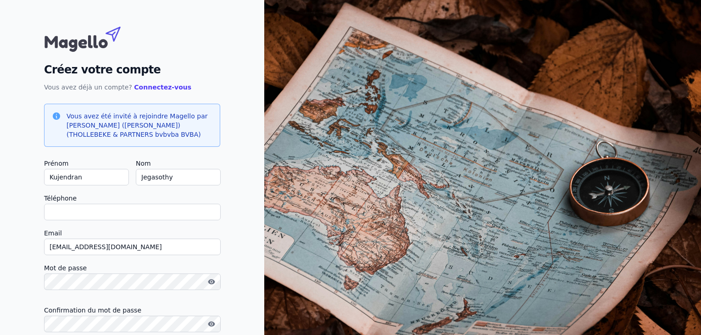 The image size is (701, 335). What do you see at coordinates (132, 198) in the screenshot?
I see `label: Téléphone` at bounding box center [132, 198].